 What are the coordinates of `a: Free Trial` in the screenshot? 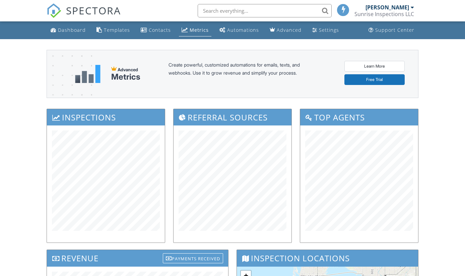 It's located at (374, 80).